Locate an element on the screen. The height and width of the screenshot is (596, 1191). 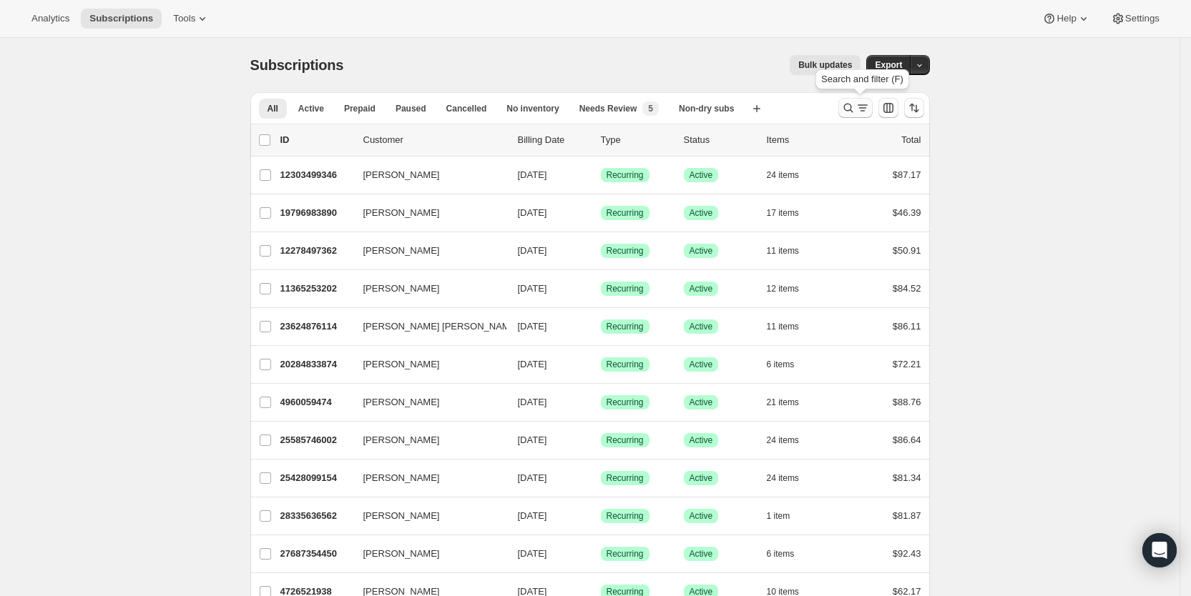
button: Subscriptions is located at coordinates (121, 19).